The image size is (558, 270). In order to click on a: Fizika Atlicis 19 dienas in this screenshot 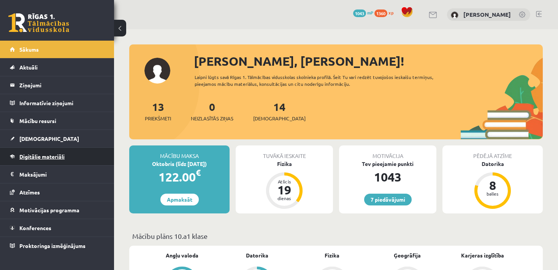, I will do `click(284, 185)`.